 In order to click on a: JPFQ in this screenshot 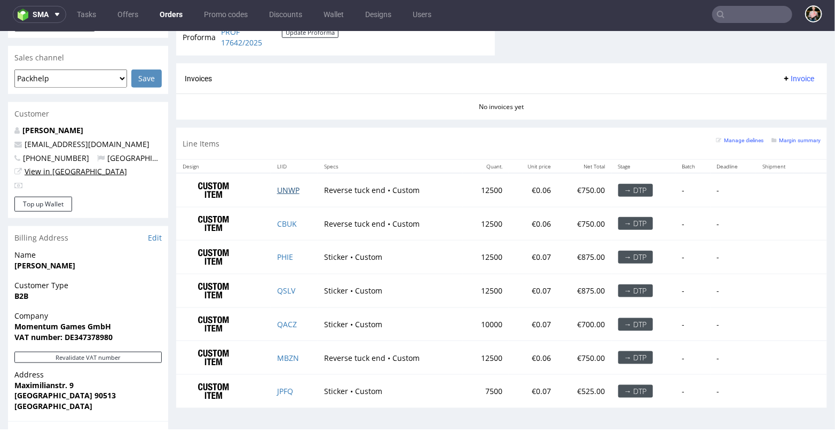, I will do `click(285, 359)`.